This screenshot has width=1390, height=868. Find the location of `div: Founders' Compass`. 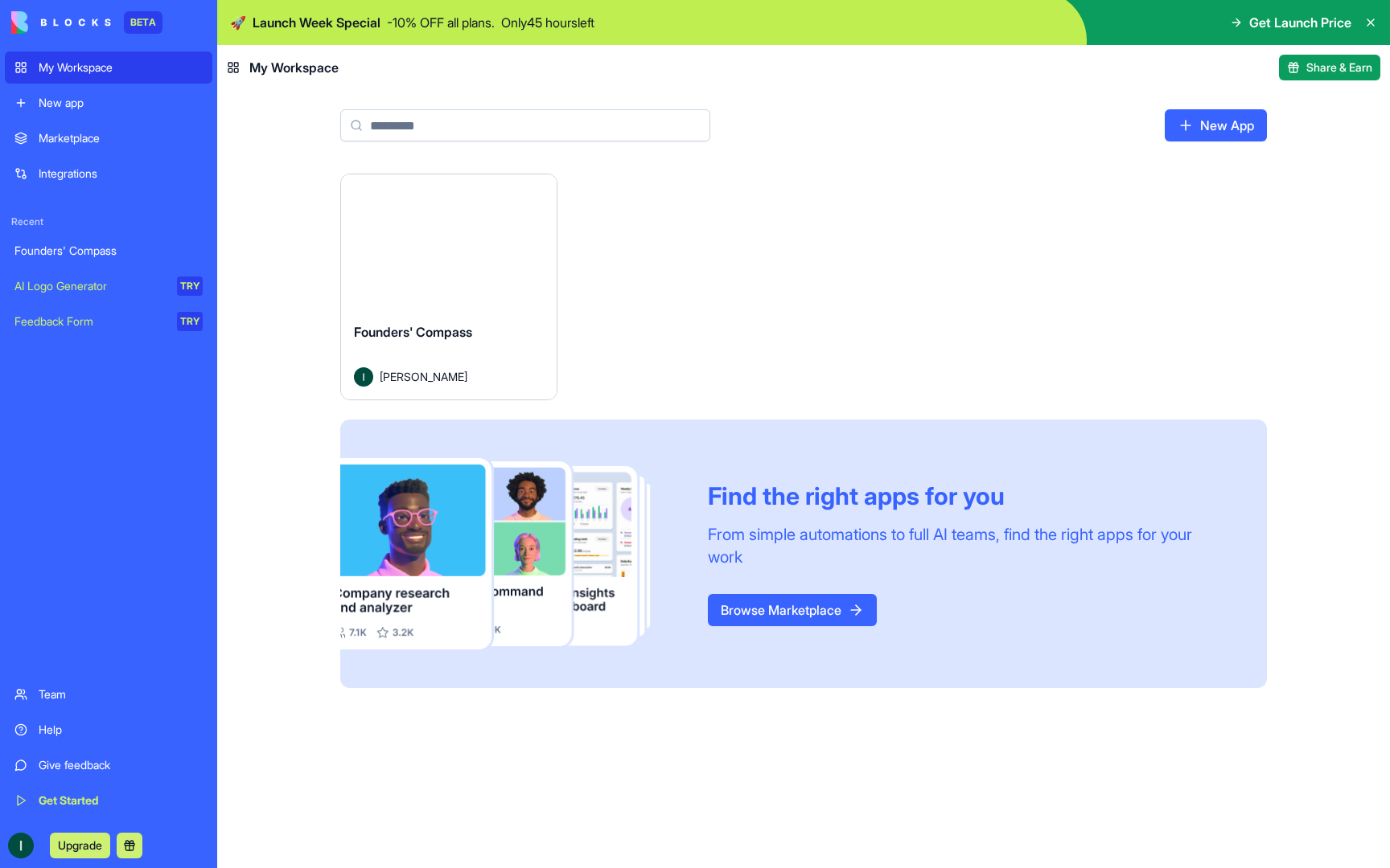

div: Founders' Compass is located at coordinates (108, 251).